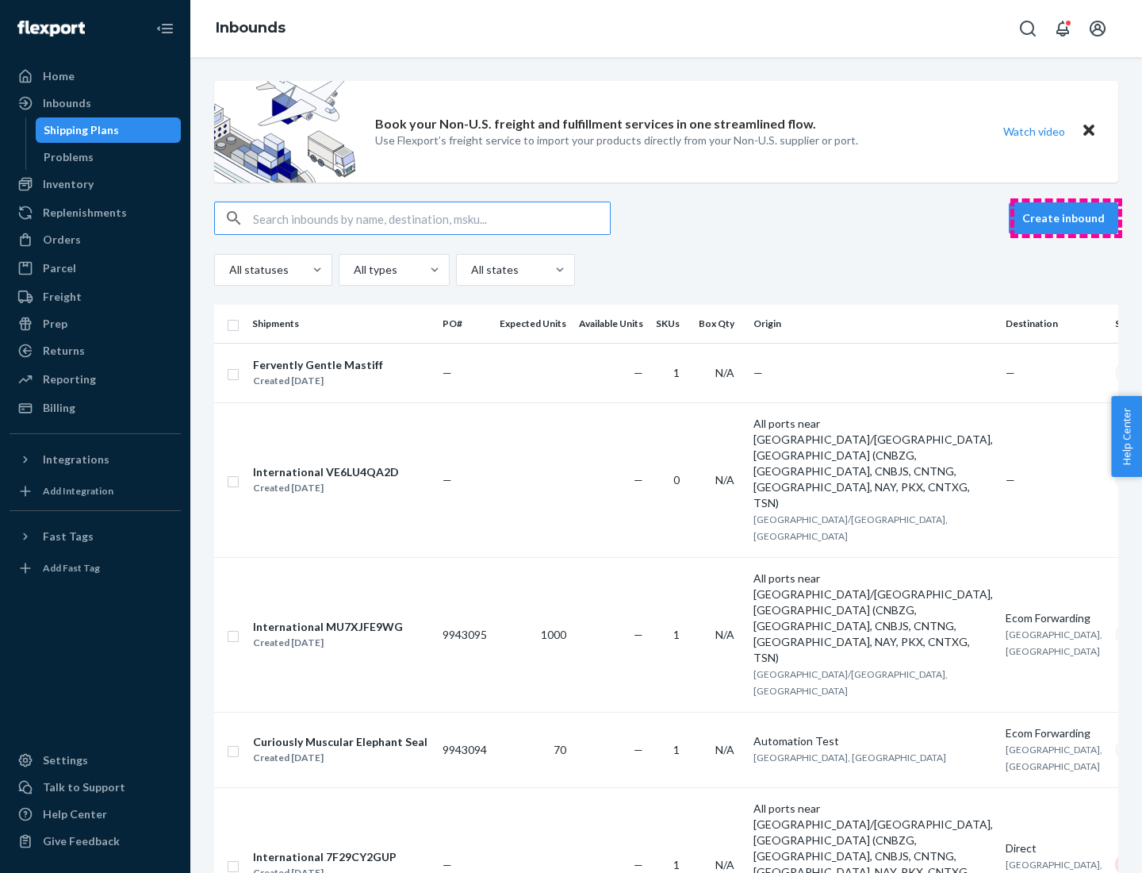 The image size is (1142, 873). I want to click on div: Replenishments, so click(85, 213).